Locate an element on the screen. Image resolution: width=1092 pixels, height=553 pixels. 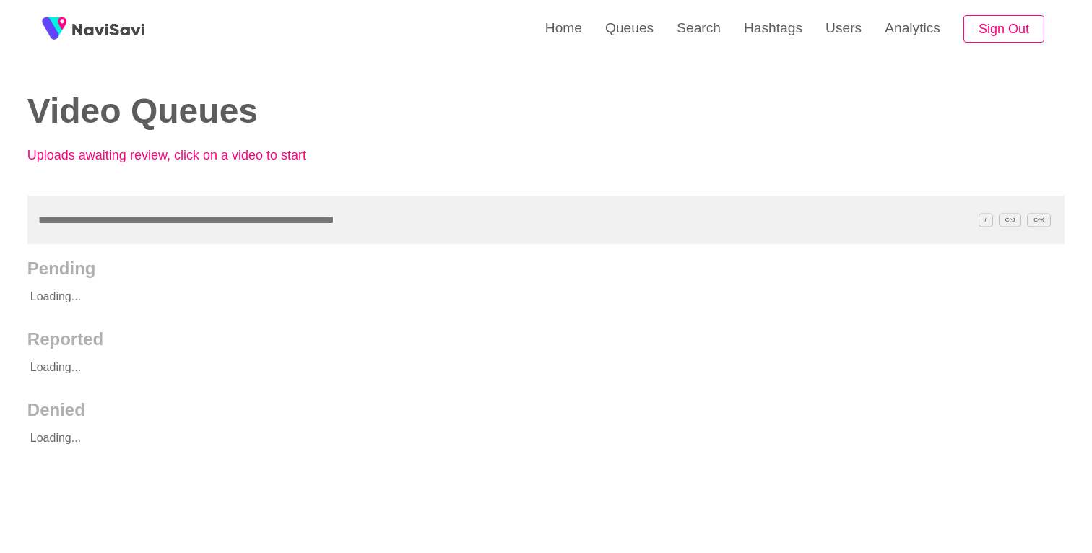
h2: Reported is located at coordinates (546, 340).